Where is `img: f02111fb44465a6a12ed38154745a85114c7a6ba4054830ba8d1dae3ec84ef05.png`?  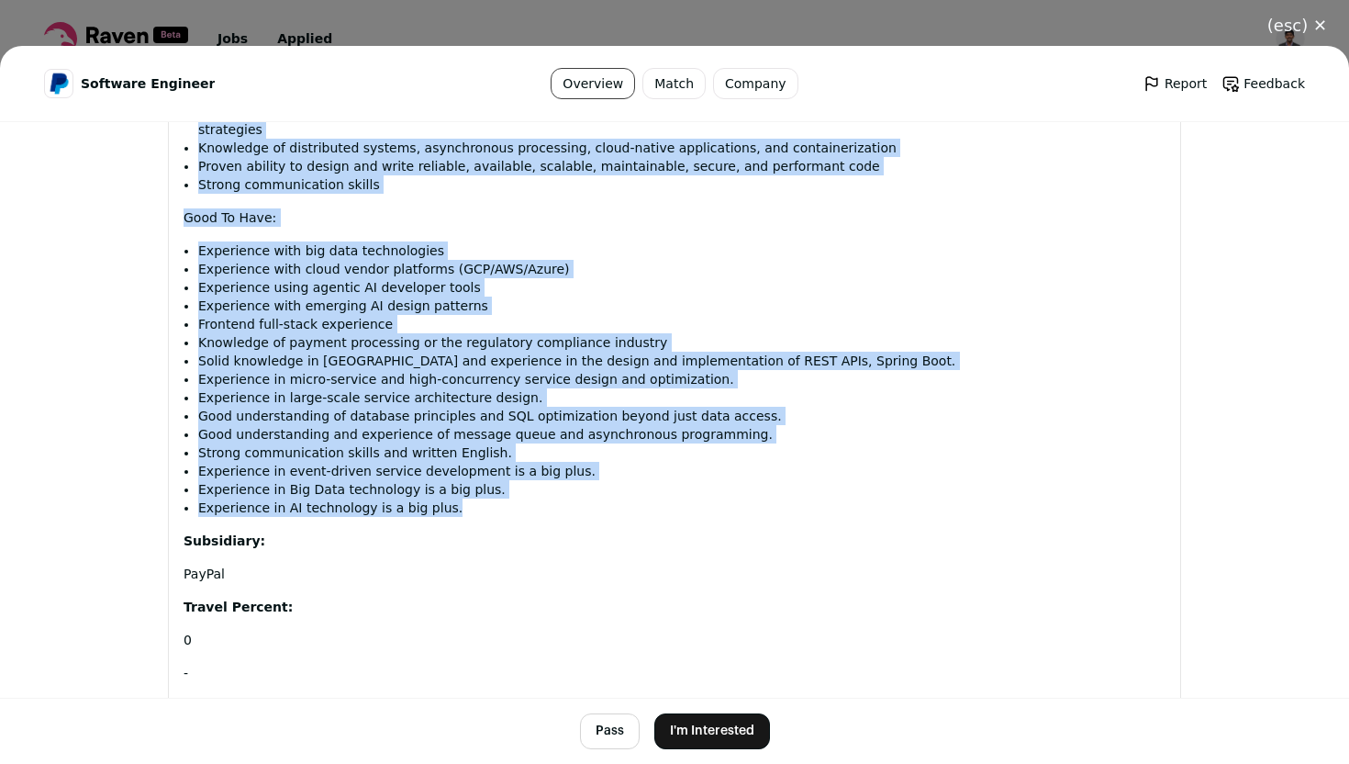 img: f02111fb44465a6a12ed38154745a85114c7a6ba4054830ba8d1dae3ec84ef05.png is located at coordinates (59, 84).